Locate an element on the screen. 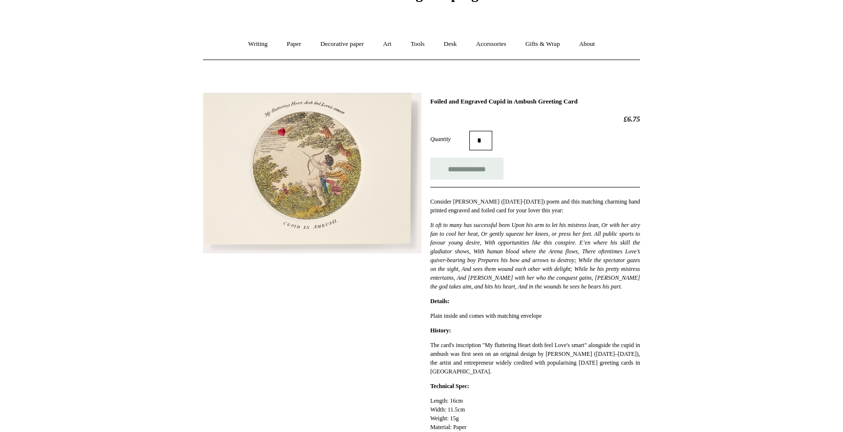 The height and width of the screenshot is (432, 843). h2: £6.75 is located at coordinates (535, 119).